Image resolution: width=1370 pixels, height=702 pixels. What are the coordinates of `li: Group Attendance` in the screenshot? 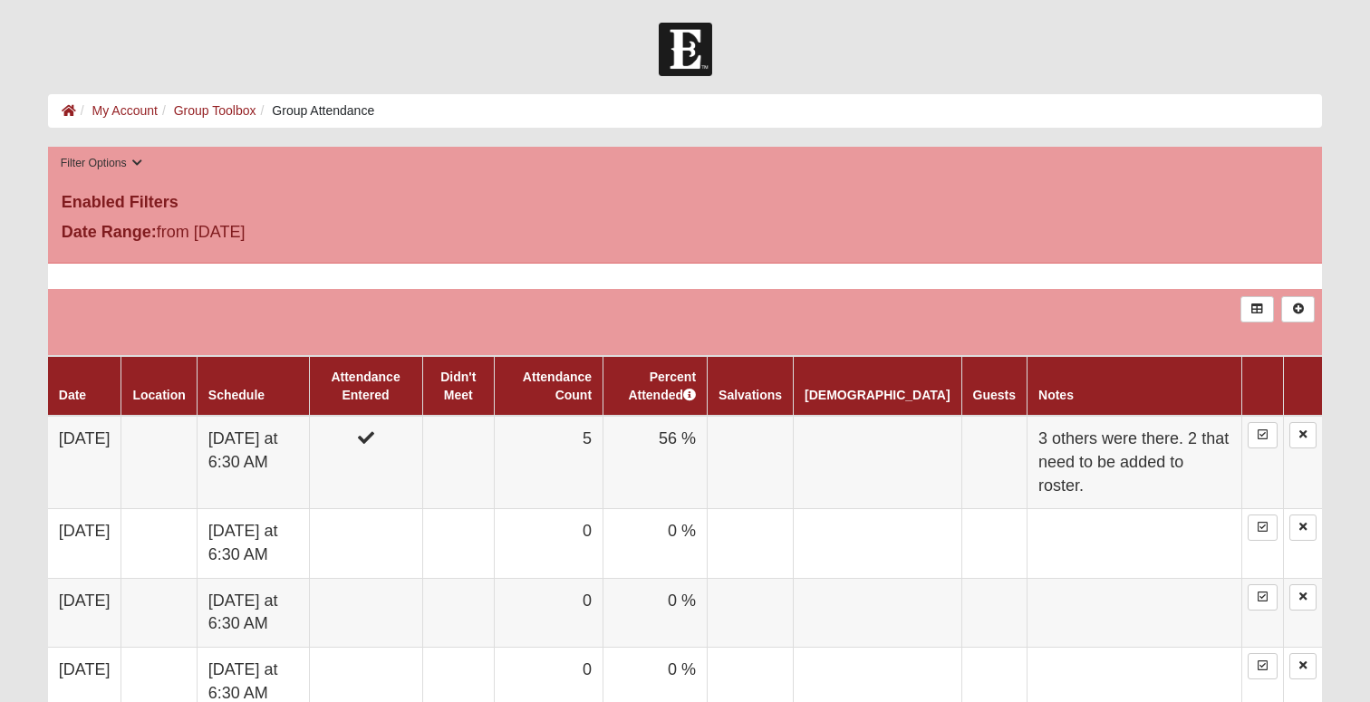 It's located at (315, 111).